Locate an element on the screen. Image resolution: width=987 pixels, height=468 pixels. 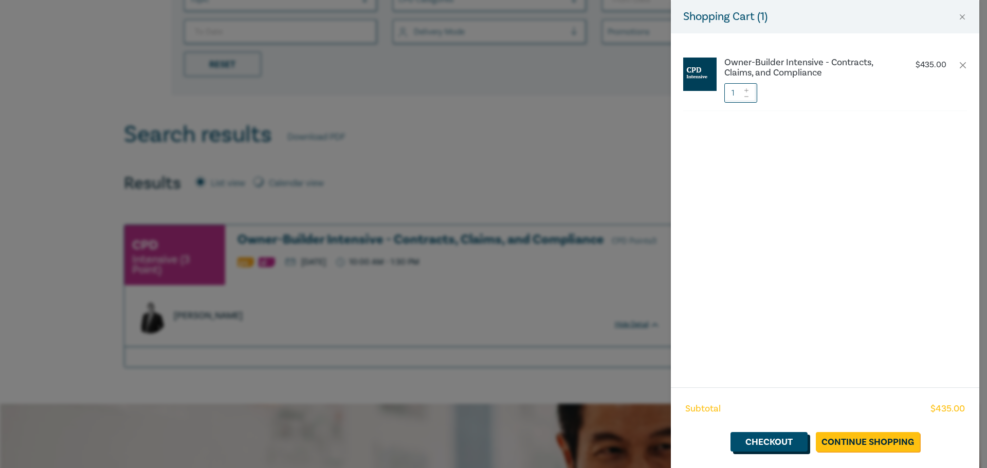
h6: Owner-Builder Intensive - Contracts, Claims, and Compliance is located at coordinates (809, 68).